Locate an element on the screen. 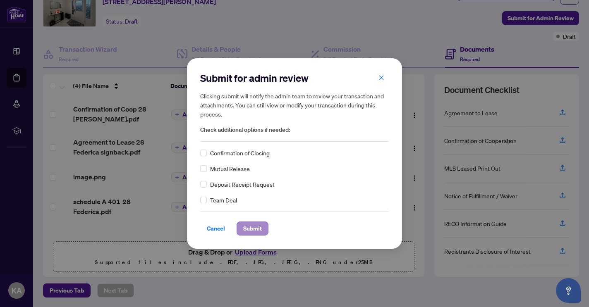 The width and height of the screenshot is (589, 307). span: Submit is located at coordinates (252, 229).